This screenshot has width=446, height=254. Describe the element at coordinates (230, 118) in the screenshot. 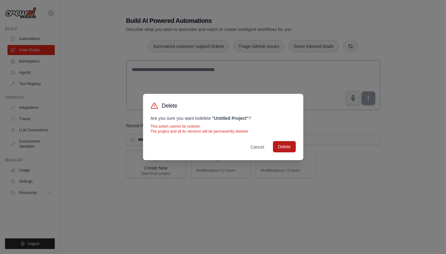

I see `strong: " Untitled Project "` at that location.